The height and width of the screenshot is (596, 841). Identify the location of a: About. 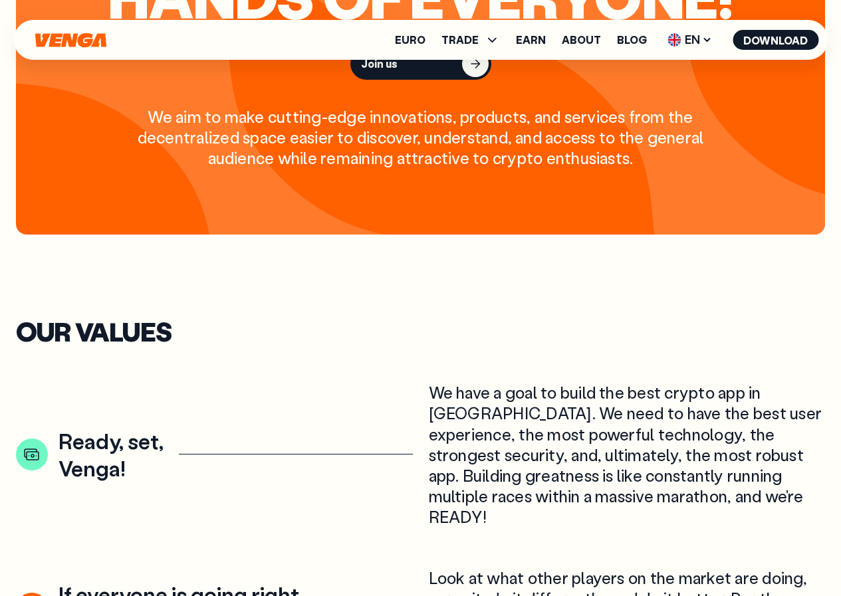
(581, 40).